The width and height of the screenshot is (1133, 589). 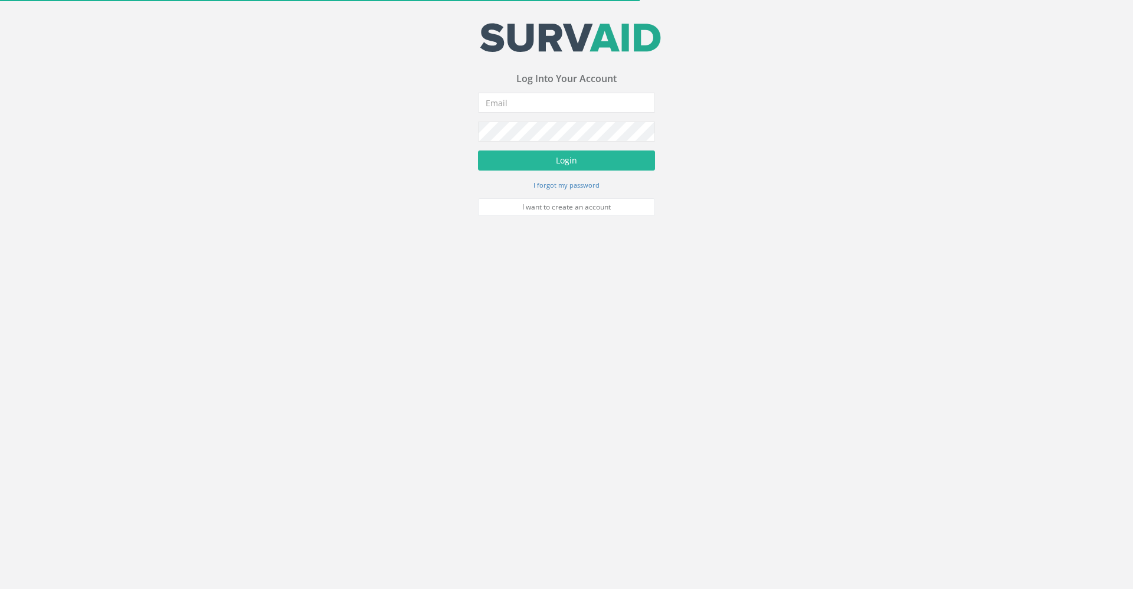 What do you see at coordinates (567, 161) in the screenshot?
I see `button: Login` at bounding box center [567, 161].